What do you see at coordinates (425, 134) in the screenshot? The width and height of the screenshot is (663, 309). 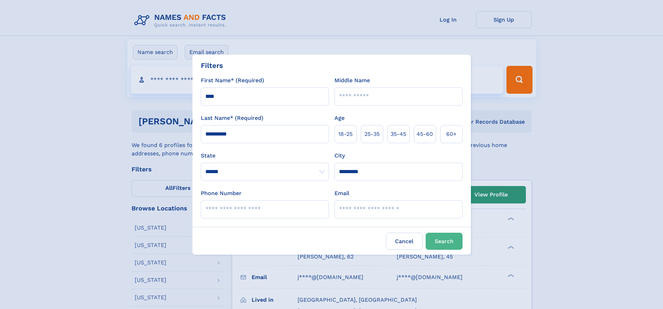 I see `span: 45‑60` at bounding box center [425, 134].